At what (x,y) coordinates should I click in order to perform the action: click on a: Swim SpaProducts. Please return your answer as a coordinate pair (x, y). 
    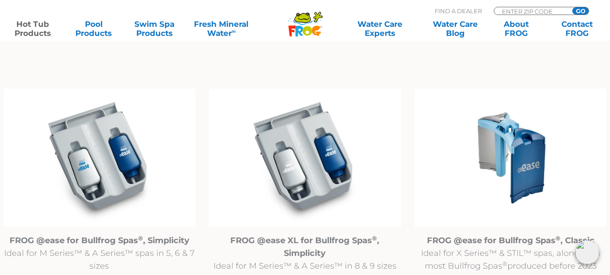
    Looking at the image, I should click on (154, 29).